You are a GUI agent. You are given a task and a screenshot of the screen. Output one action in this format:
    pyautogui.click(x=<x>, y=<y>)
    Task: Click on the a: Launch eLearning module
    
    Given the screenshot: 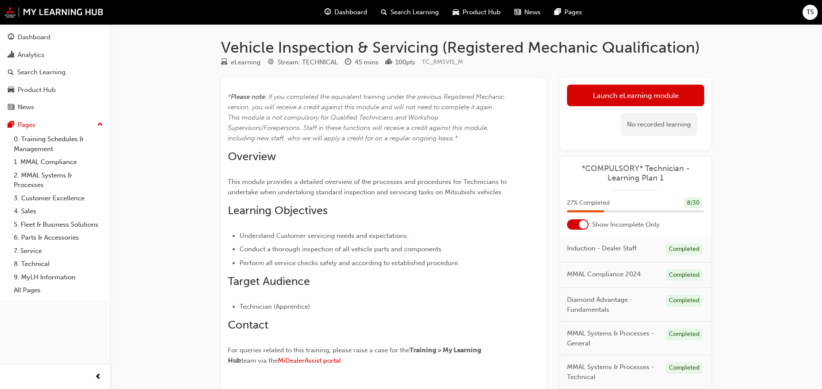 What is the action you would take?
    pyautogui.click(x=636, y=95)
    